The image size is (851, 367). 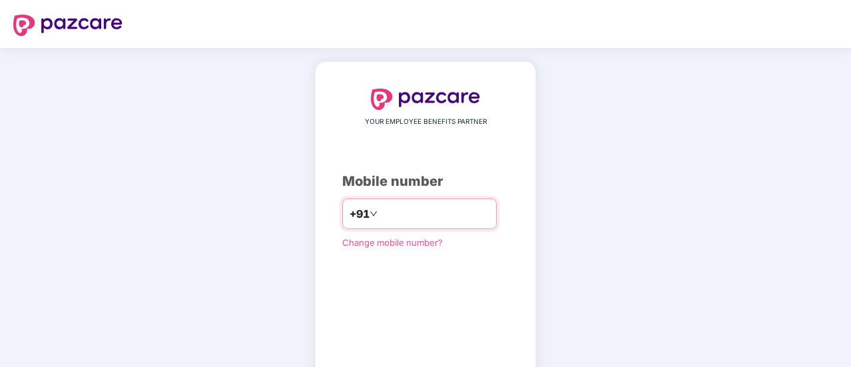 What do you see at coordinates (373, 214) in the screenshot?
I see `span: down` at bounding box center [373, 214].